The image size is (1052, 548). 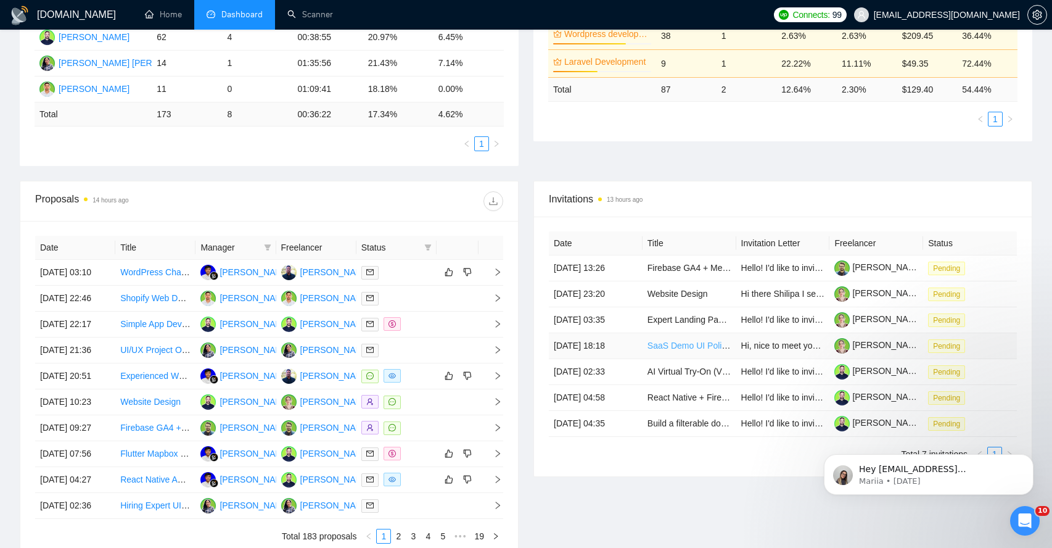 What do you see at coordinates (482, 144) in the screenshot?
I see `a: 1` at bounding box center [482, 144].